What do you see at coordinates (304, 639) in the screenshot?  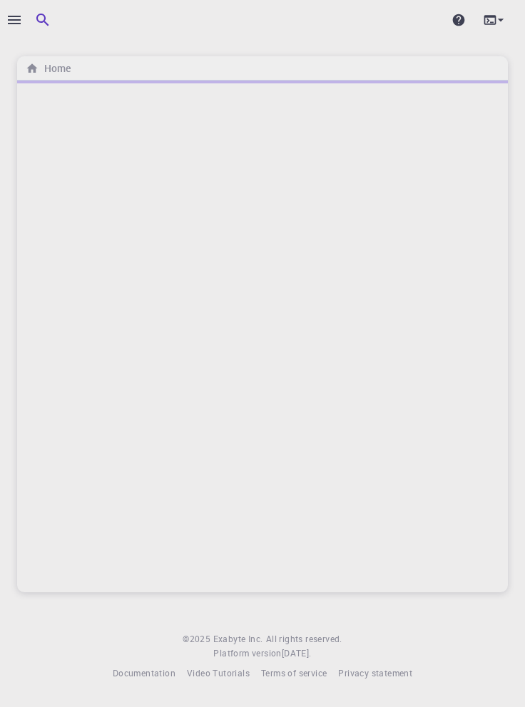 I see `span: All rights reserved.` at bounding box center [304, 639].